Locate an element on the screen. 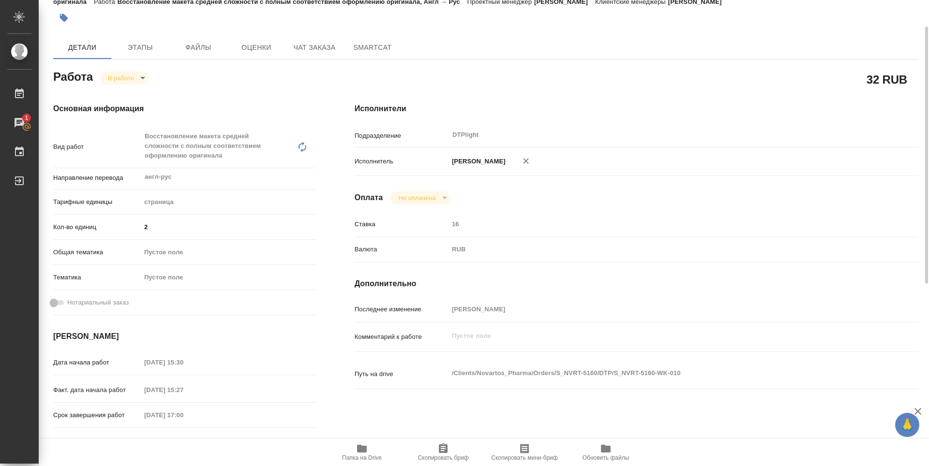  h4: Оплата is located at coordinates (369, 198).